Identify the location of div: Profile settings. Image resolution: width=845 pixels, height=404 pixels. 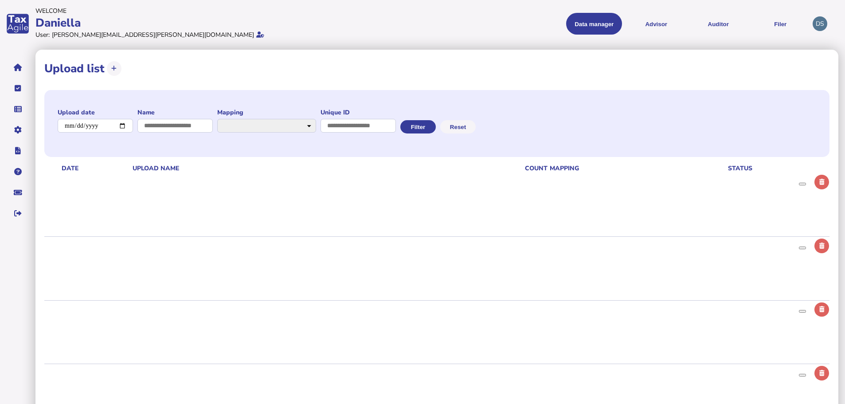
(820, 24).